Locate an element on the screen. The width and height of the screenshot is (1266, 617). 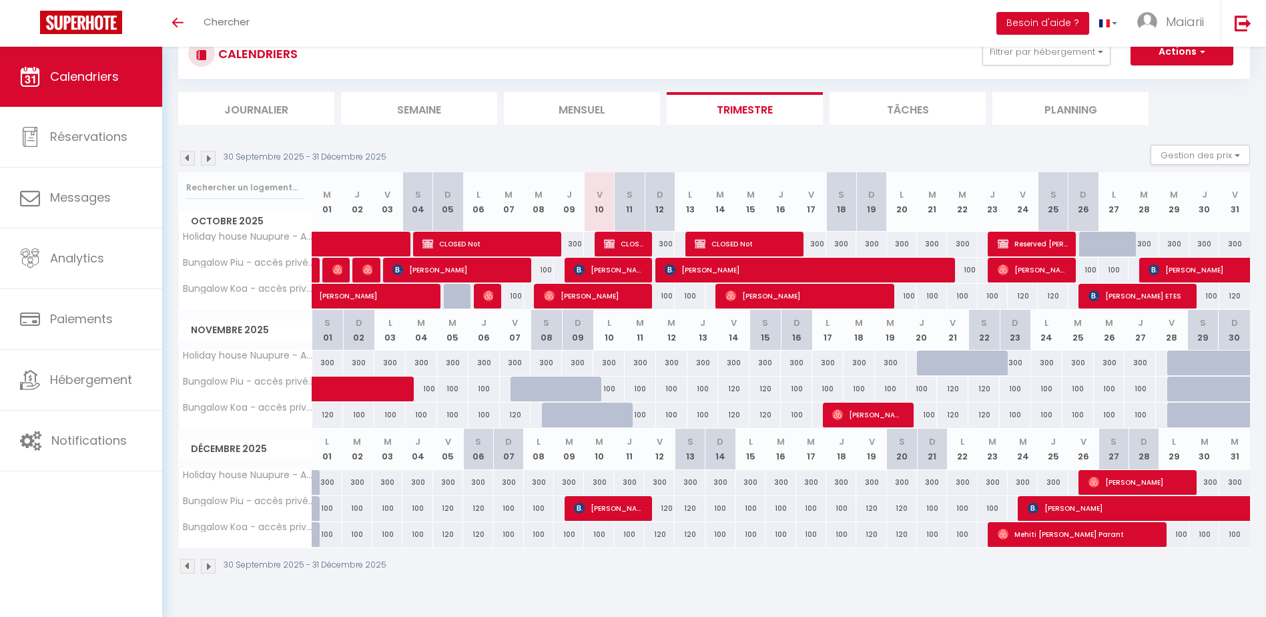
th: 24 is located at coordinates (1022, 202).